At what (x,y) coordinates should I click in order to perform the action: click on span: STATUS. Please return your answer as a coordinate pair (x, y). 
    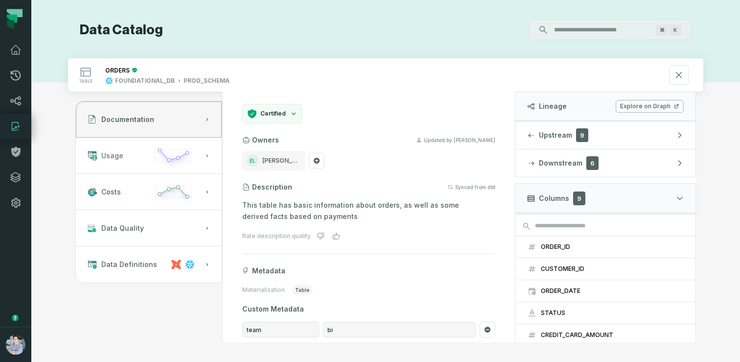
    Looking at the image, I should click on (612, 313).